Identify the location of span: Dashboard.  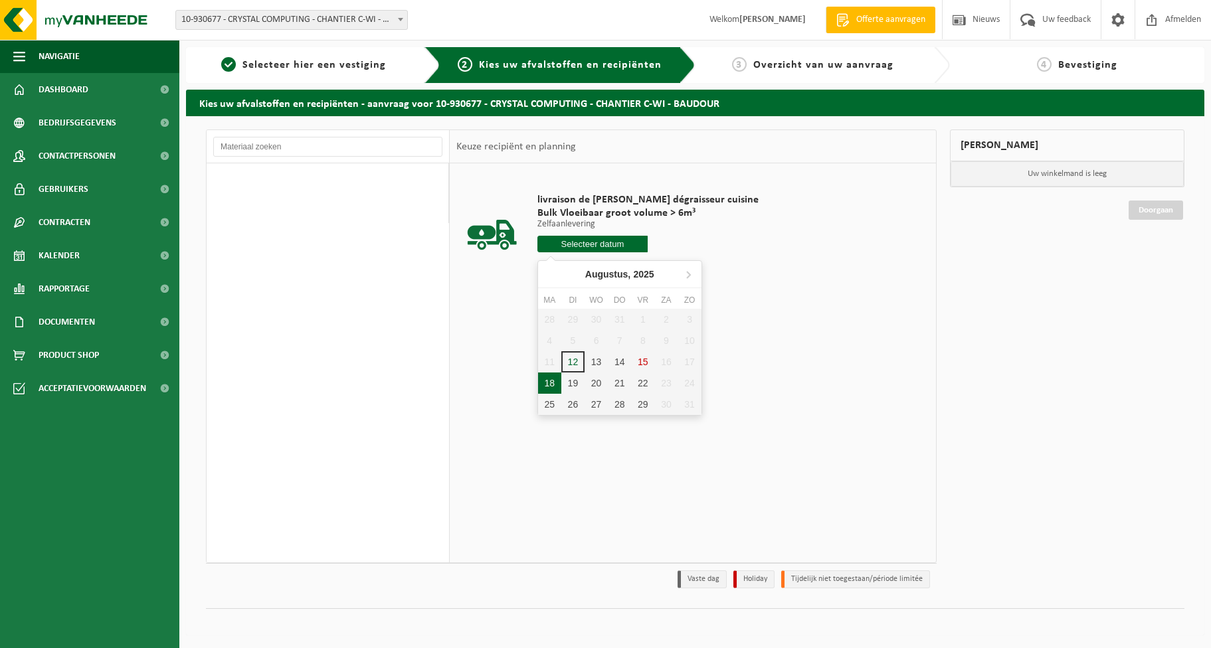
(63, 90).